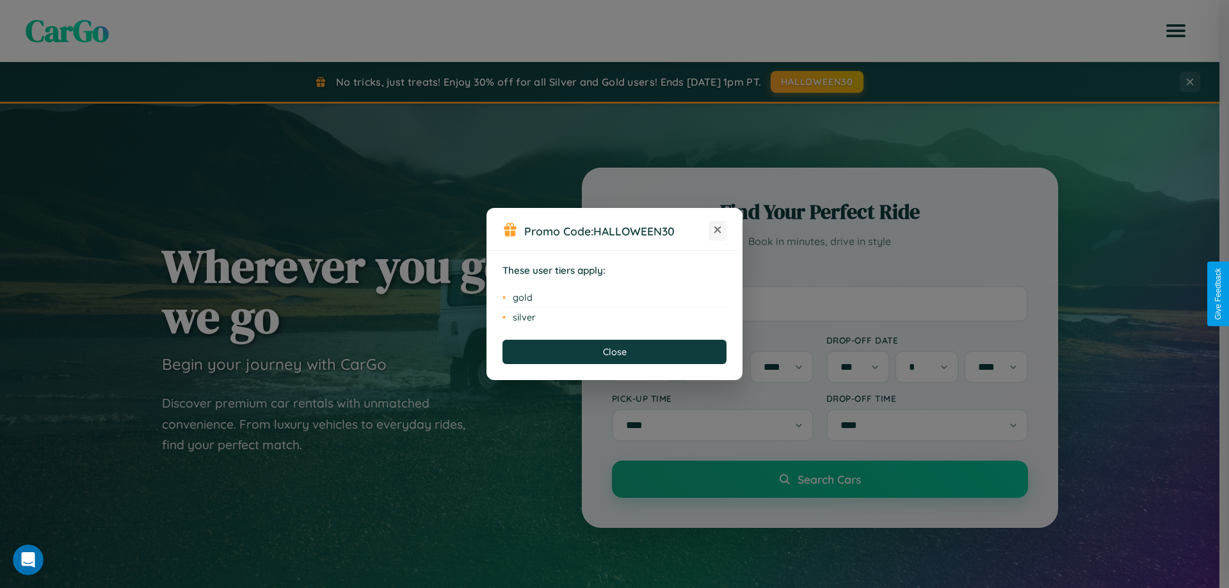 This screenshot has height=588, width=1229. What do you see at coordinates (1218, 294) in the screenshot?
I see `div: Give Feedback` at bounding box center [1218, 294].